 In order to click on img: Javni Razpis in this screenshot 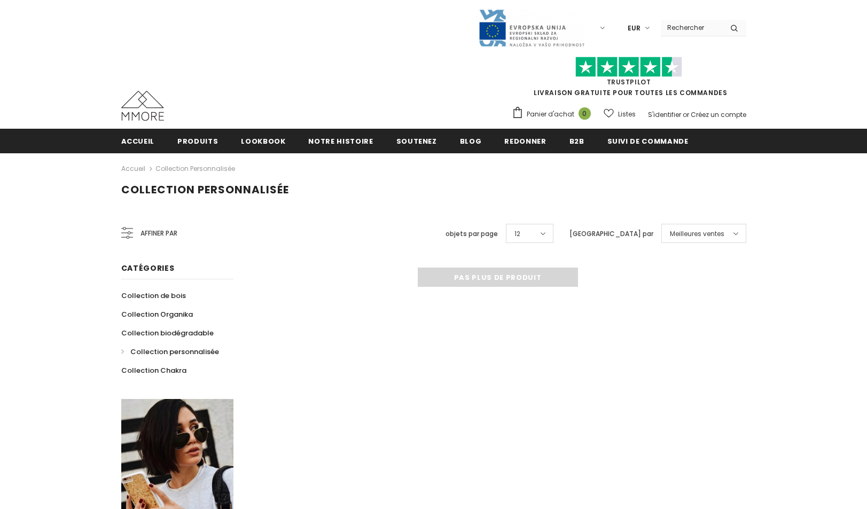, I will do `click(532, 28)`.